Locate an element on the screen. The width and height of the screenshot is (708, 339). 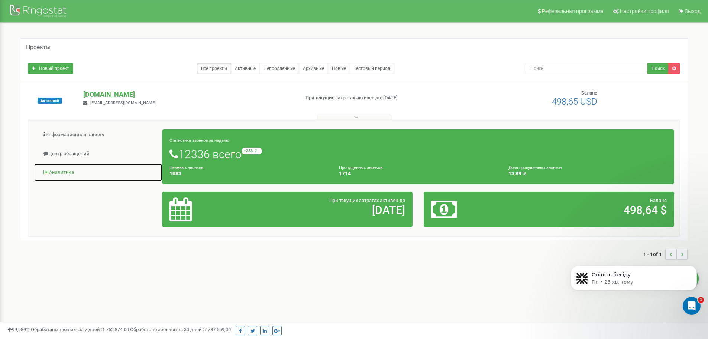
span: Обработано звонков за 7 дней : is located at coordinates (80, 329).